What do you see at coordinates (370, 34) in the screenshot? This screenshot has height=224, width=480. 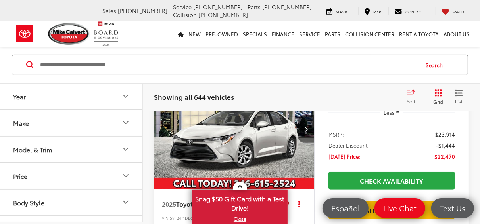 I see `a: Collision Center` at bounding box center [370, 34].